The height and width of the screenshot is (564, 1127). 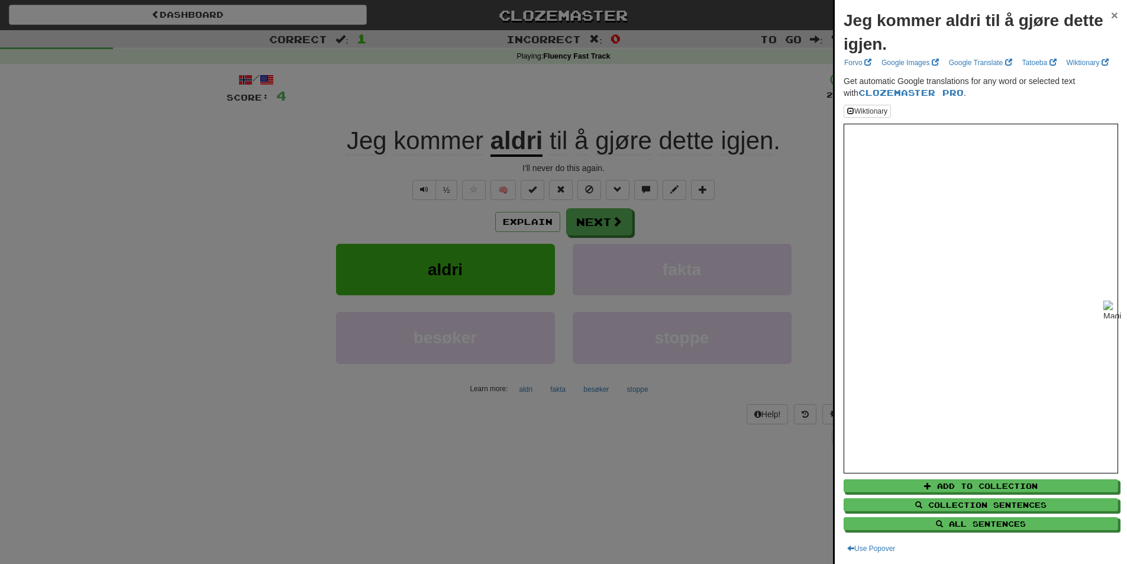 I want to click on button: Use Popover, so click(x=871, y=548).